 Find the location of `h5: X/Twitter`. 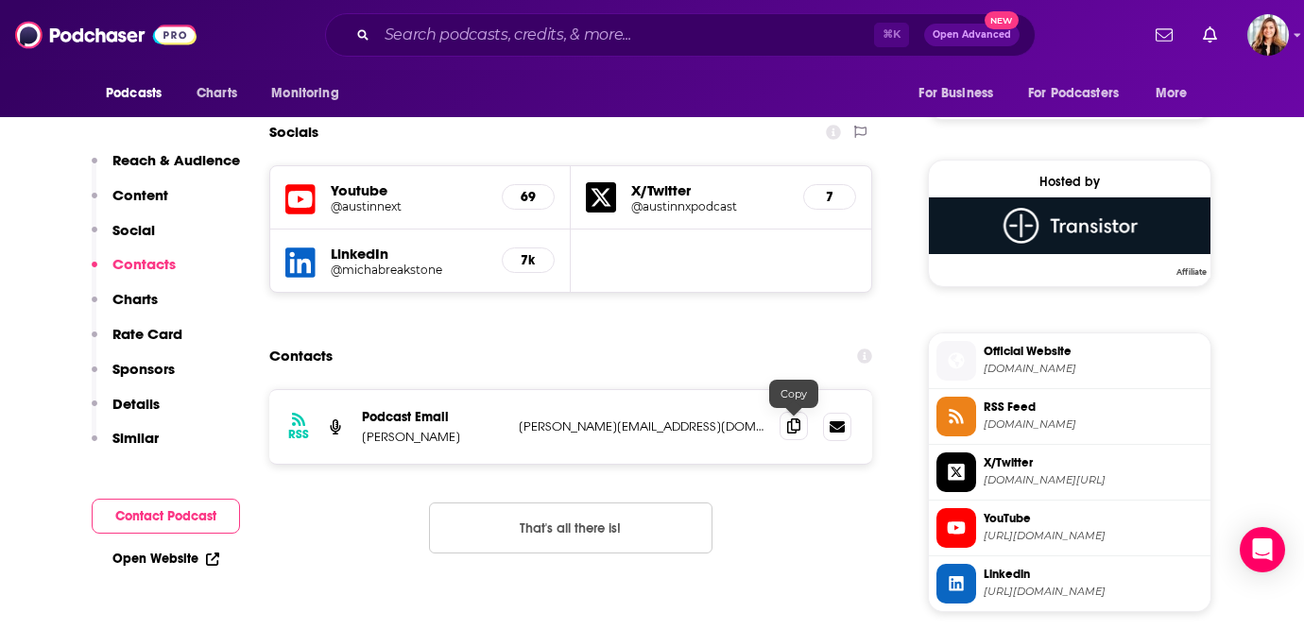

h5: X/Twitter is located at coordinates (710, 190).